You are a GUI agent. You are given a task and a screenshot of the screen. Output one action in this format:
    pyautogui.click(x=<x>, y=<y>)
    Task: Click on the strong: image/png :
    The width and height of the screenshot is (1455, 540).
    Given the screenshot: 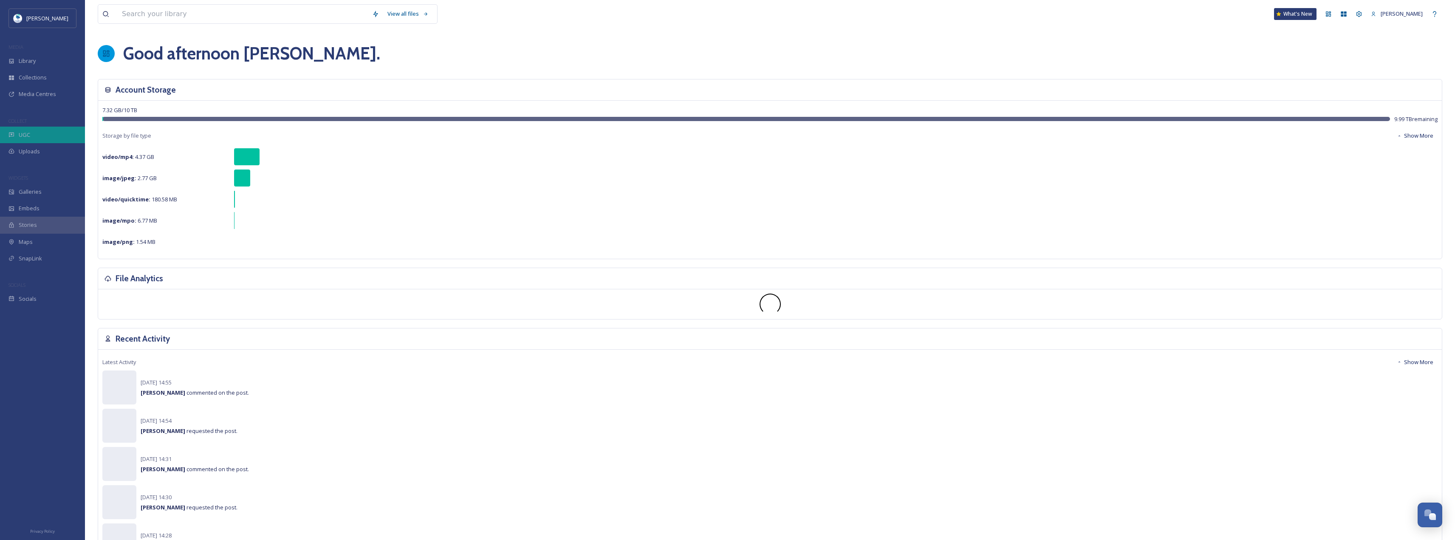 What is the action you would take?
    pyautogui.click(x=119, y=242)
    